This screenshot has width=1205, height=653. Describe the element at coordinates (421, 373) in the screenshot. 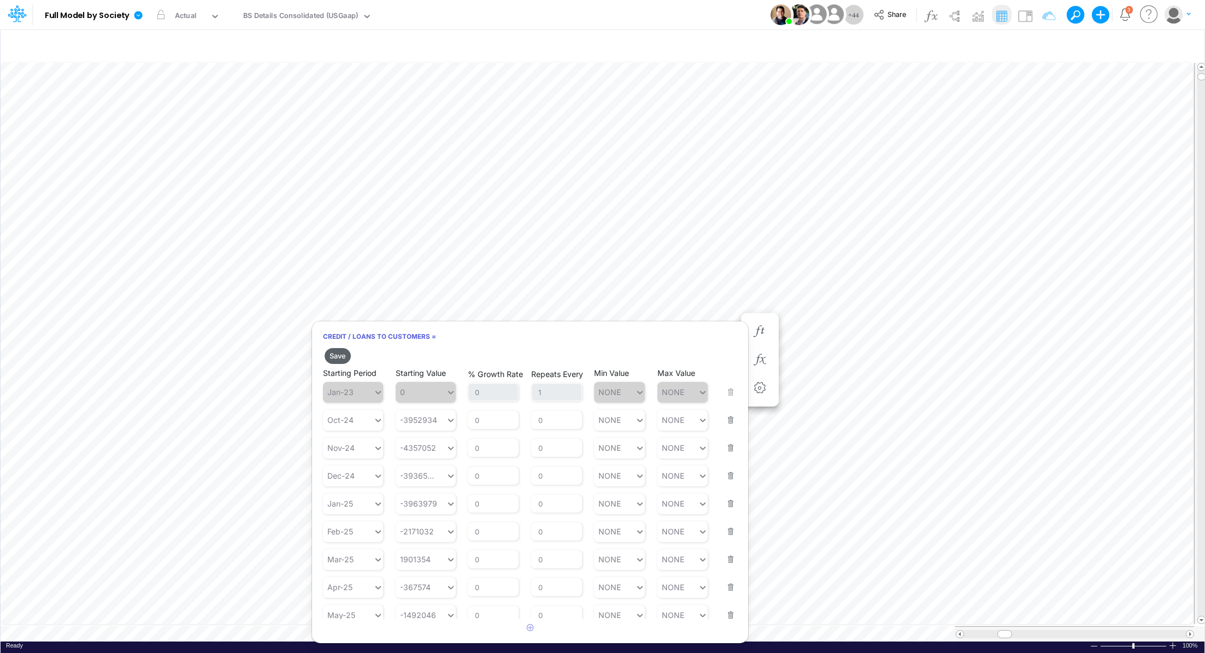

I see `label: Starting Value` at that location.